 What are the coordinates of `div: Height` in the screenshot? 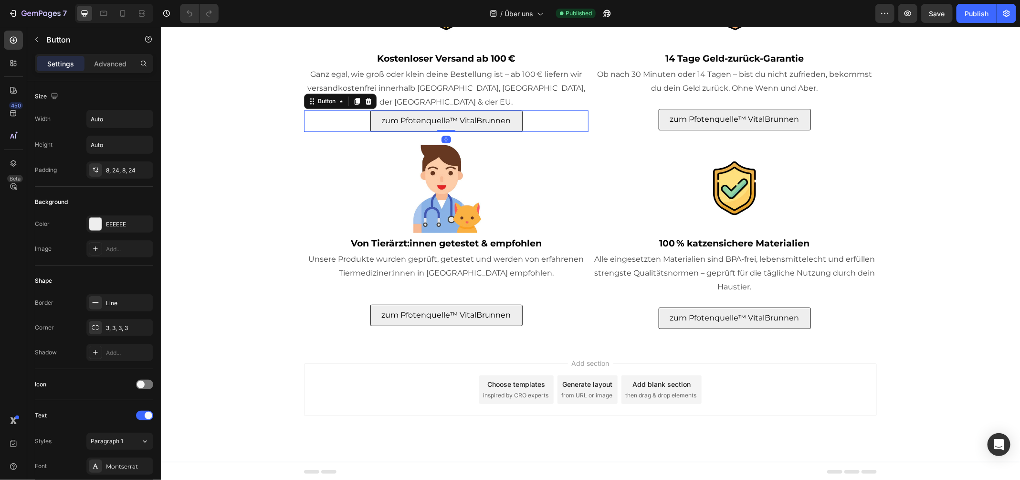 It's located at (43, 145).